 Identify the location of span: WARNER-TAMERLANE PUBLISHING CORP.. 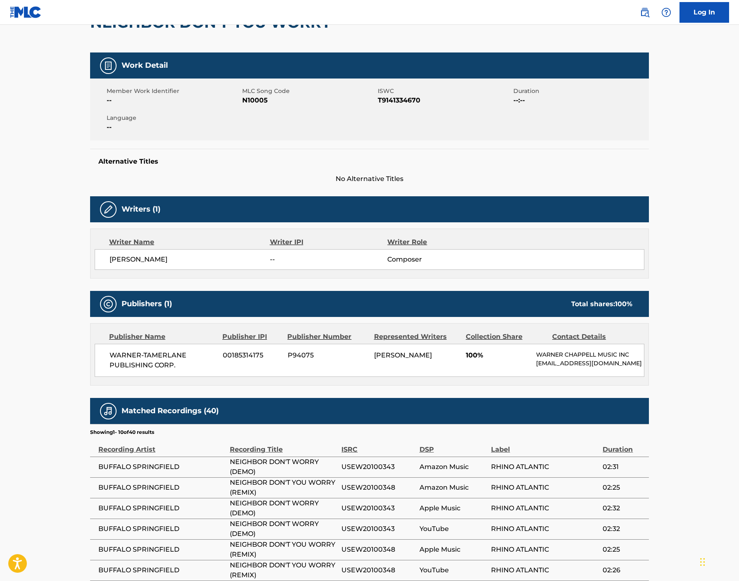
(163, 360).